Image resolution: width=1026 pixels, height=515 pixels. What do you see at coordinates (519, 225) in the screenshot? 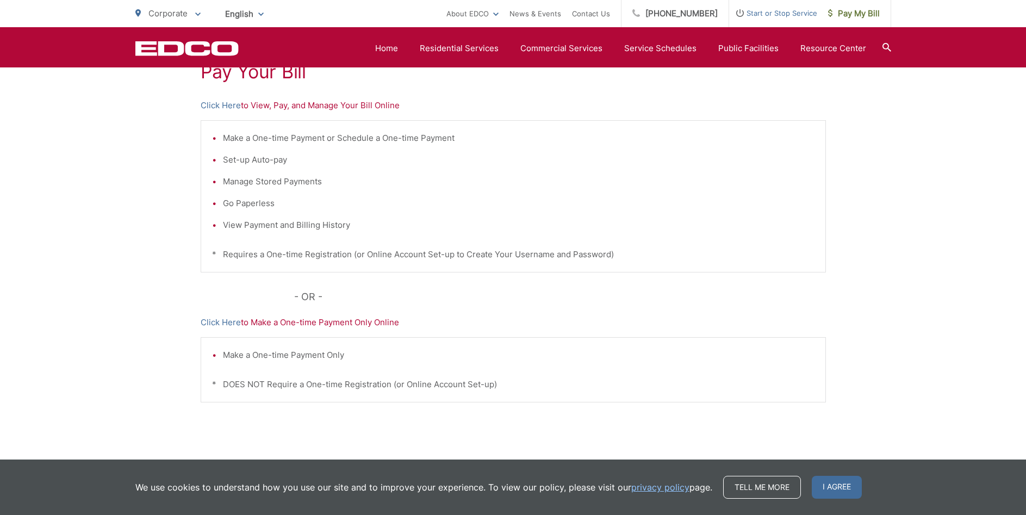
I see `li: View Payment and Billing History` at bounding box center [519, 225].